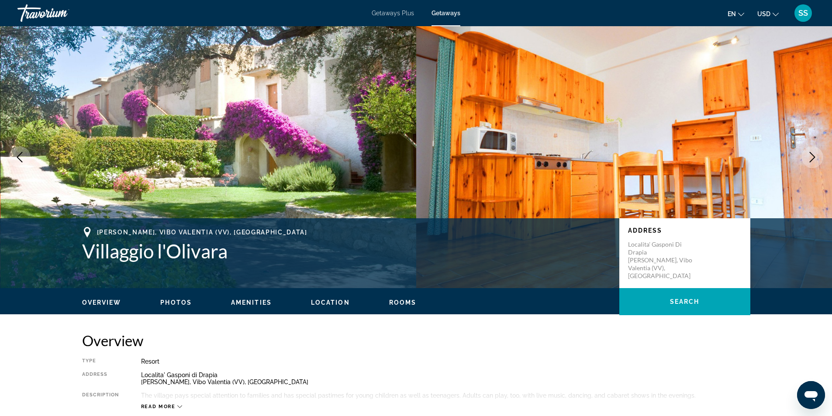  What do you see at coordinates (176, 303) in the screenshot?
I see `span: Photos` at bounding box center [176, 303].